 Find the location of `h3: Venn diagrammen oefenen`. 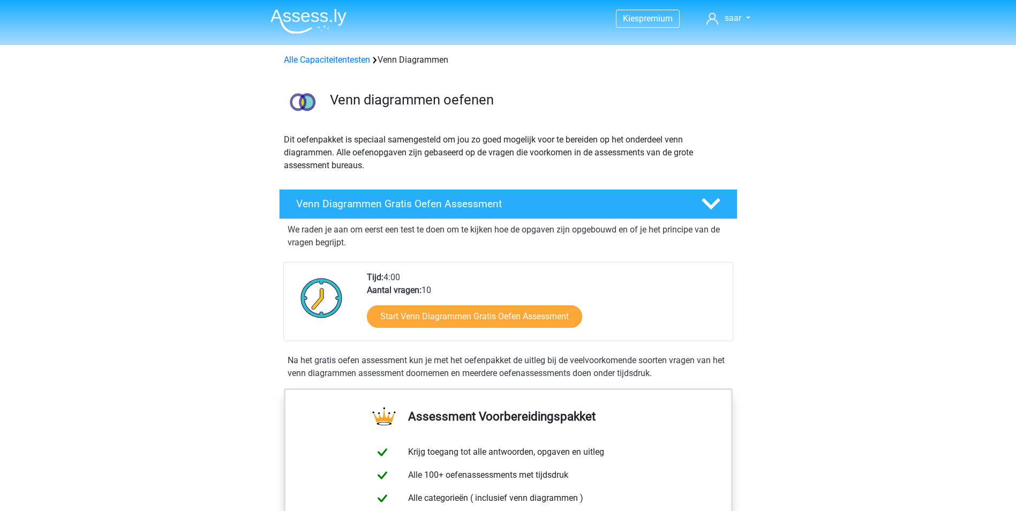

h3: Venn diagrammen oefenen is located at coordinates (529, 100).